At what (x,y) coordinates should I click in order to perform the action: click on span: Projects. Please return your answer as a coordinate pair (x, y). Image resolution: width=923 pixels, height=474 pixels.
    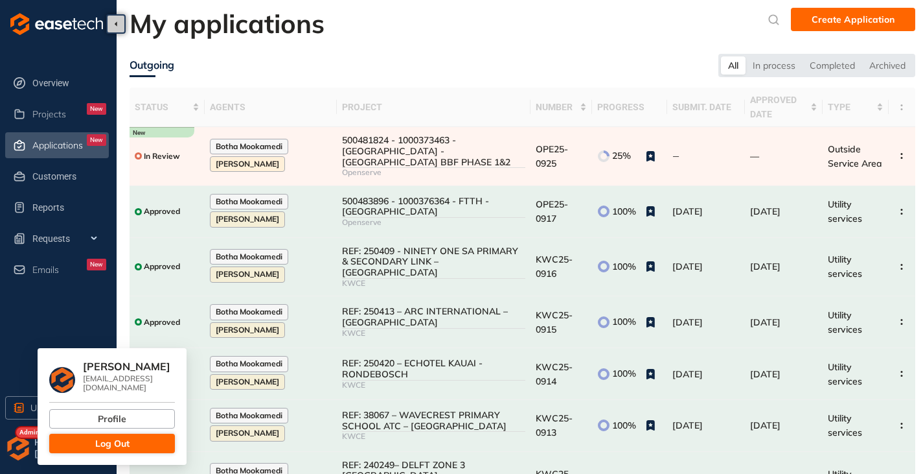
    Looking at the image, I should click on (49, 114).